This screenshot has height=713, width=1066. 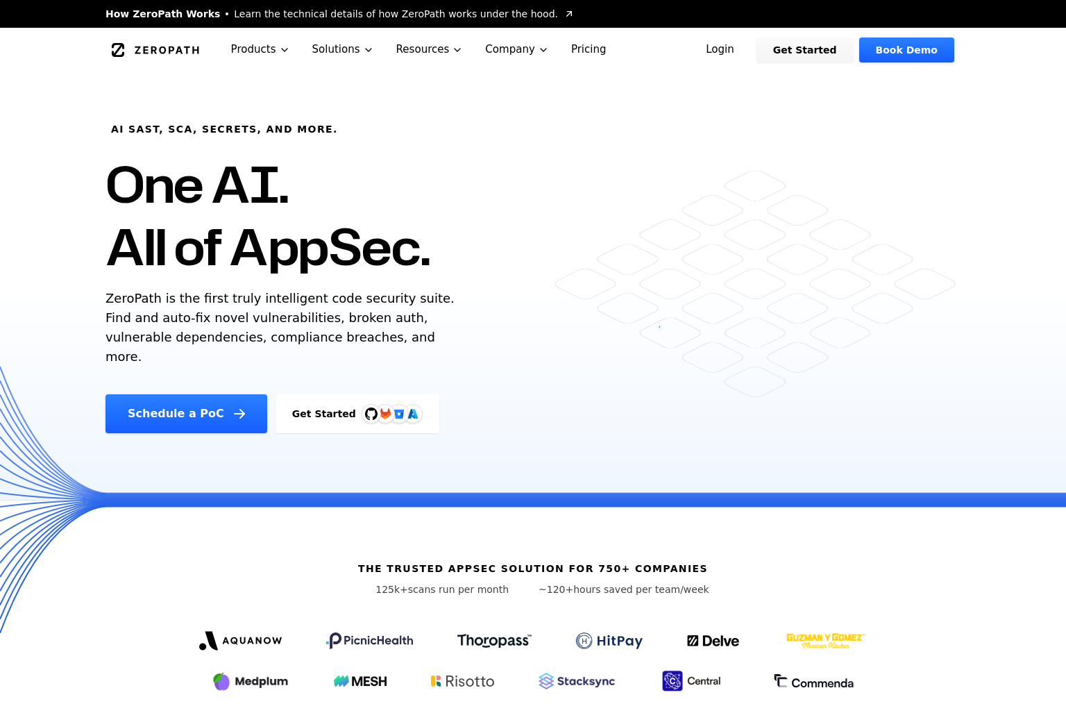 What do you see at coordinates (283, 328) in the screenshot?
I see `p: ZeroPath is the first truly intelligent code security suite. Find and auto-fix novel vulnerabilit...` at bounding box center [283, 328].